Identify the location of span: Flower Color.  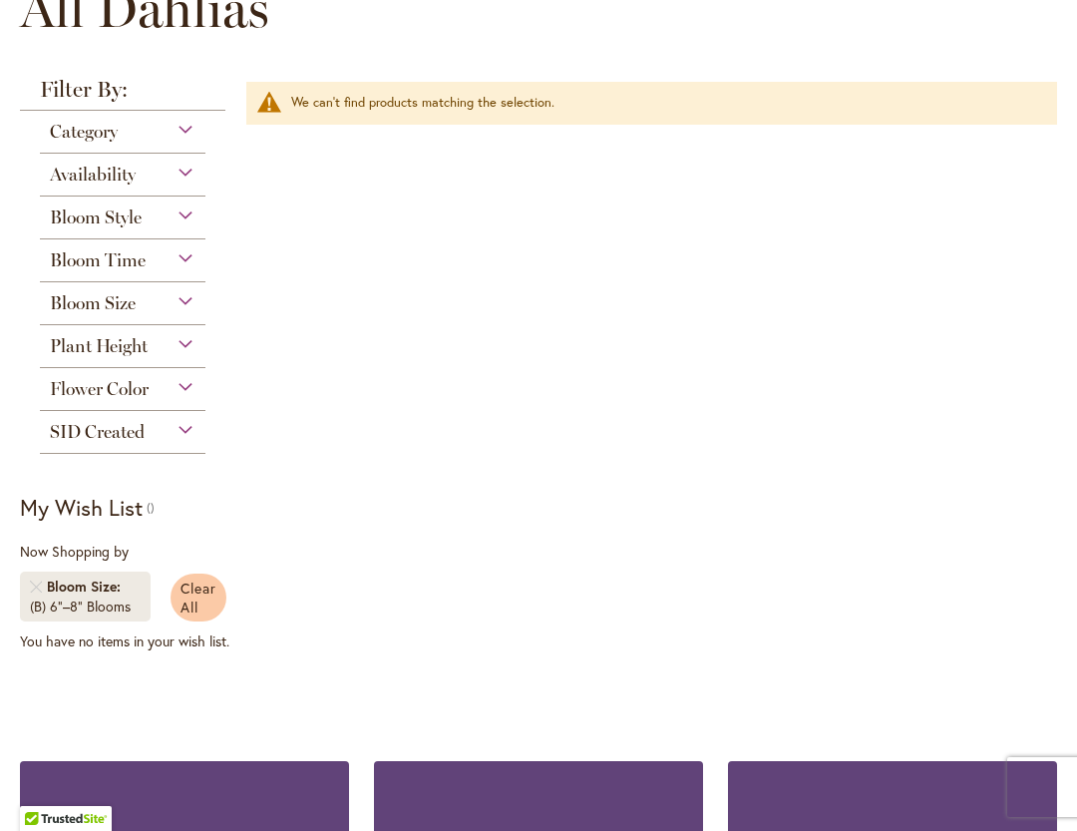
(99, 389).